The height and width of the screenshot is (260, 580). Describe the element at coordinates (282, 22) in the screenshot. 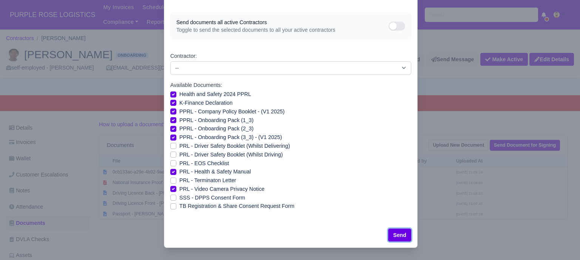

I see `span: Send documents all active Contractors` at that location.